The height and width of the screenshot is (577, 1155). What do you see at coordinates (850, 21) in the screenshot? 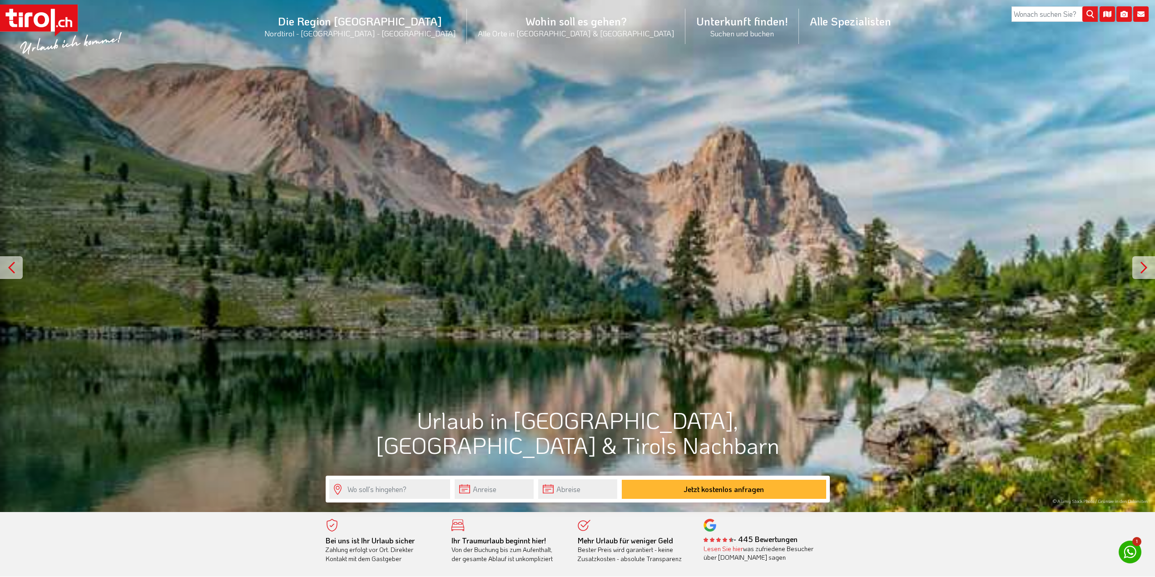
I see `a: Alle Spezialisten` at bounding box center [850, 21].